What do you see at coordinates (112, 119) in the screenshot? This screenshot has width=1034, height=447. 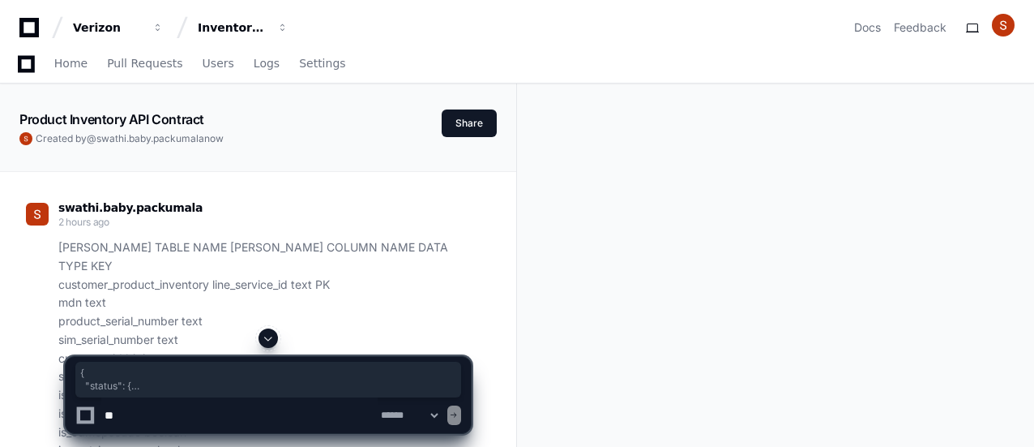 I see `app-text-character-animate: Product Inventory API Contract` at bounding box center [112, 119].